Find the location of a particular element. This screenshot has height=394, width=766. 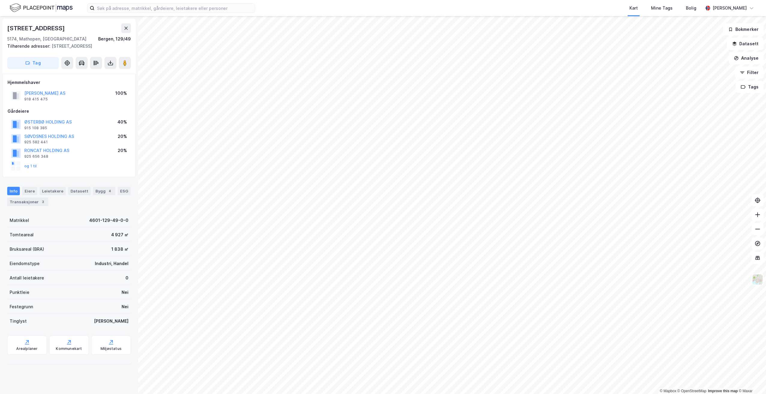

div: 3 is located at coordinates (43, 202).